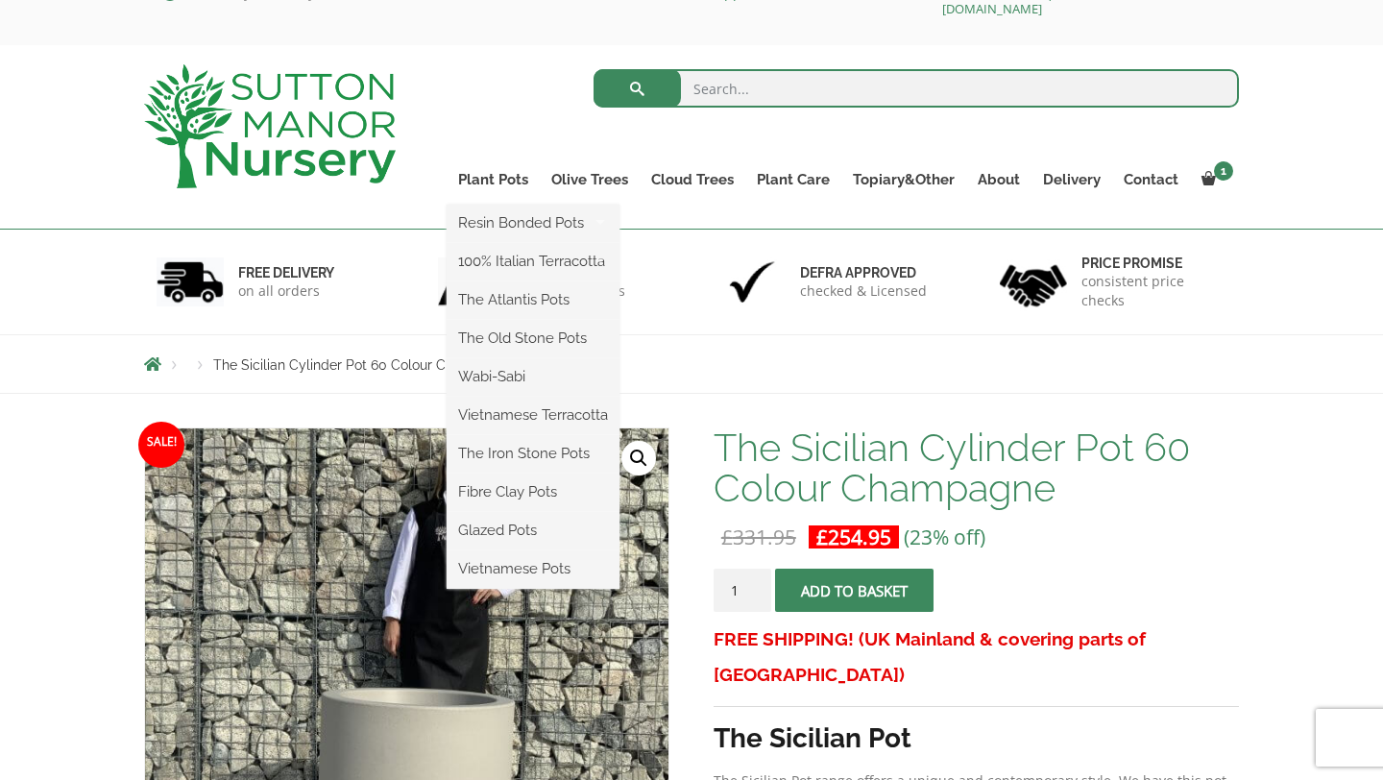 Image resolution: width=1383 pixels, height=780 pixels. What do you see at coordinates (639, 458) in the screenshot?
I see `a: View full-screen image gallery` at bounding box center [639, 458].